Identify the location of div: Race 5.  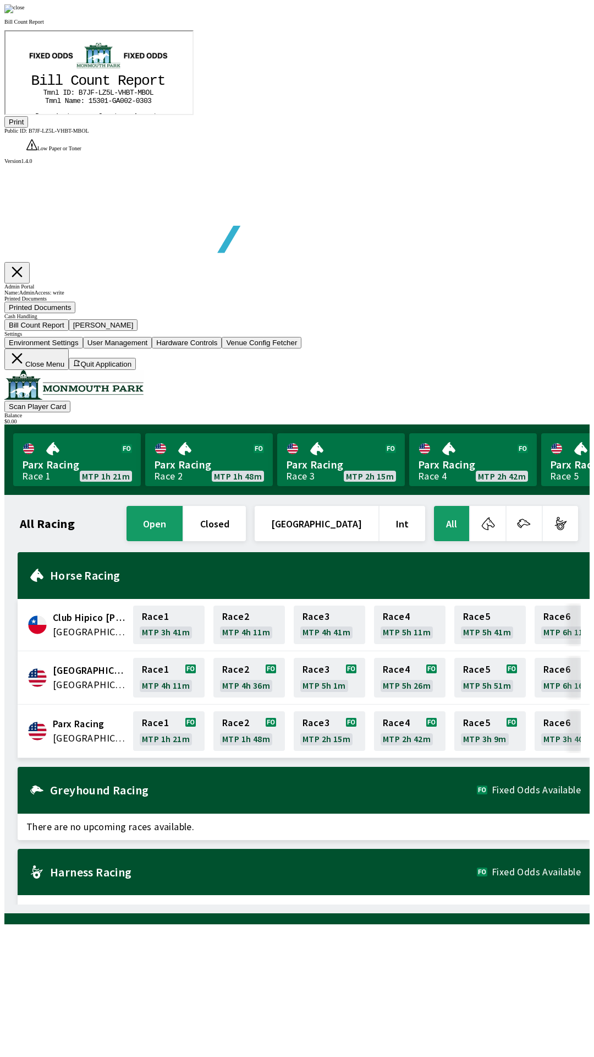
(565, 476).